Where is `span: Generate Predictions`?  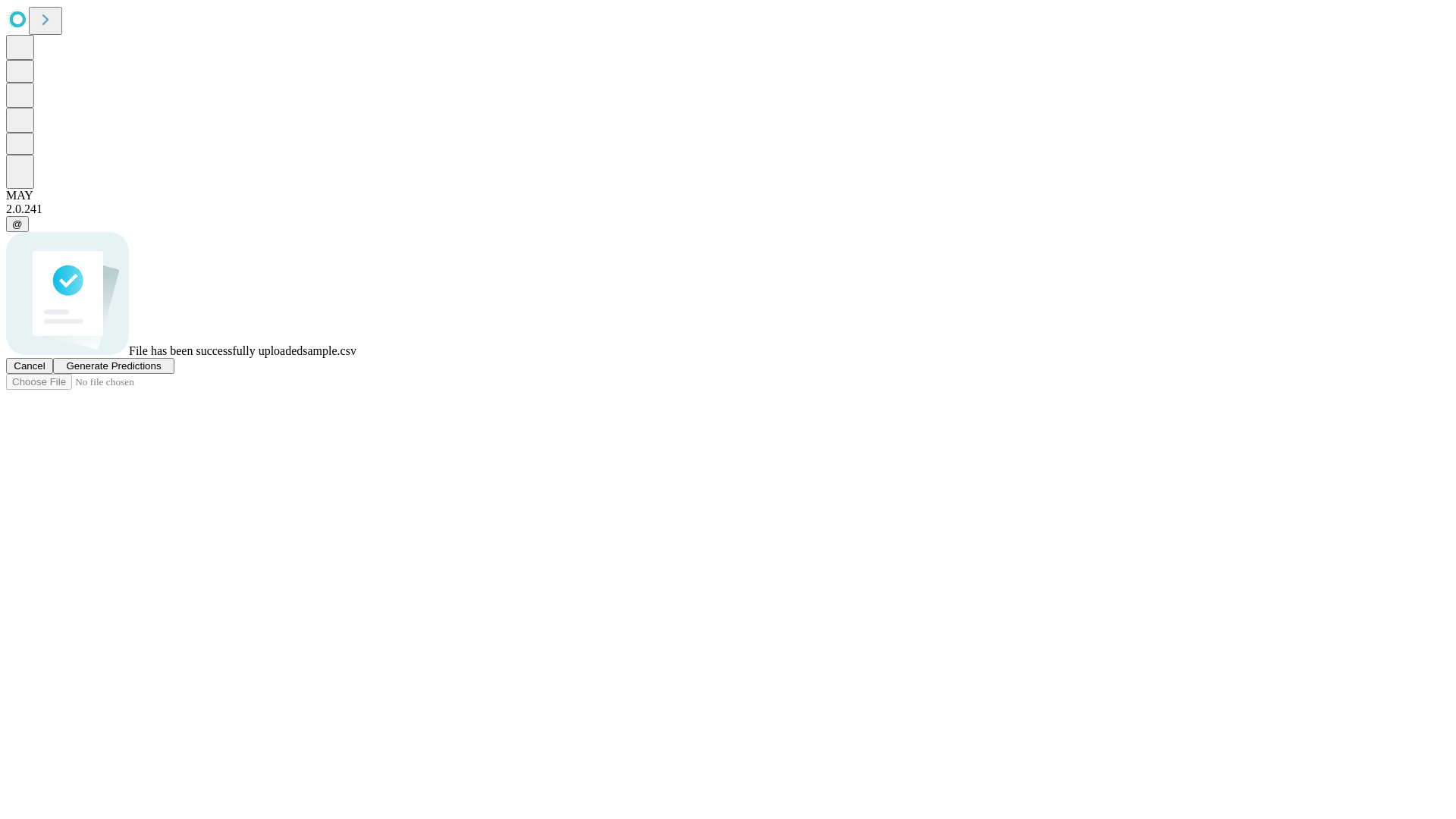
span: Generate Predictions is located at coordinates (113, 365).